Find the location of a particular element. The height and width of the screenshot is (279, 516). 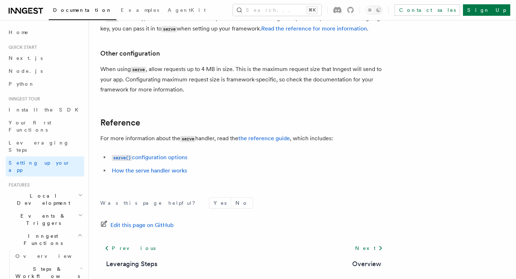

span: Inngest tour is located at coordinates (23, 99).